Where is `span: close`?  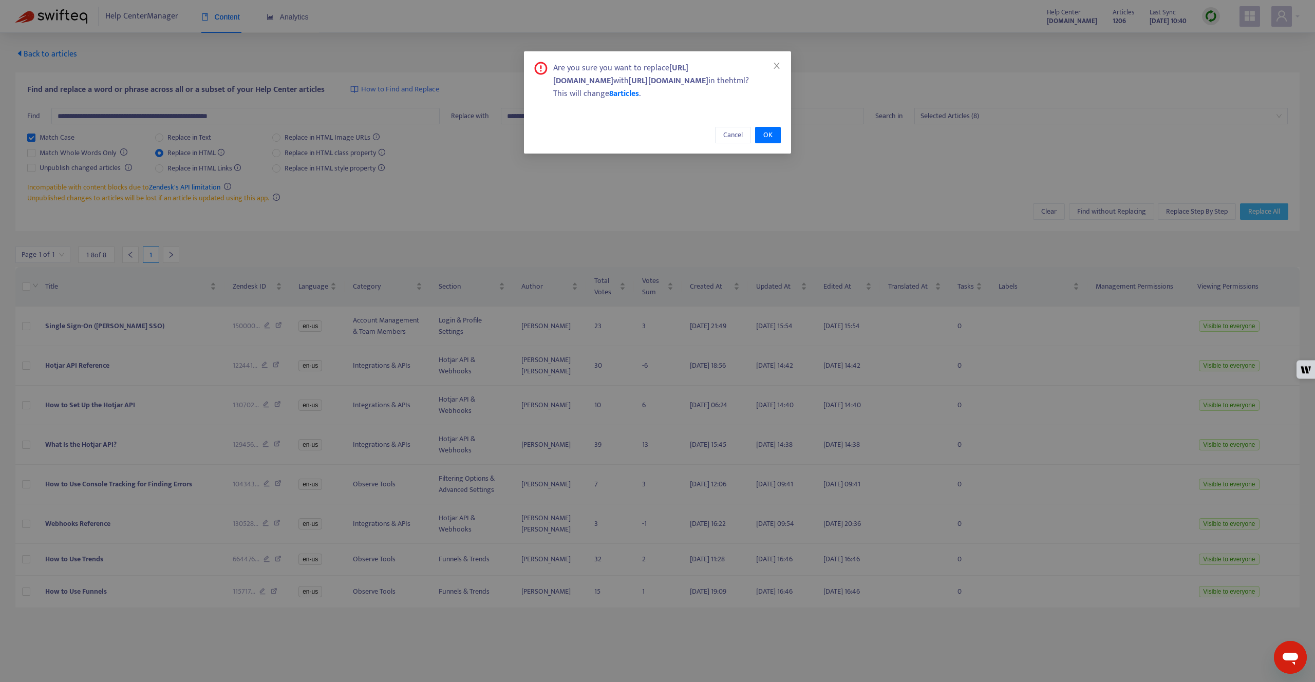 span: close is located at coordinates (777, 66).